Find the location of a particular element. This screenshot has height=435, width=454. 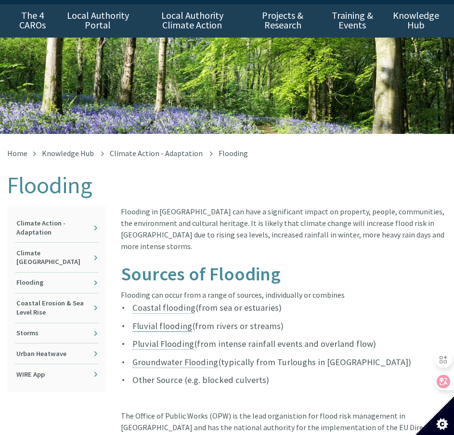

a: Projects & Research is located at coordinates (283, 21).